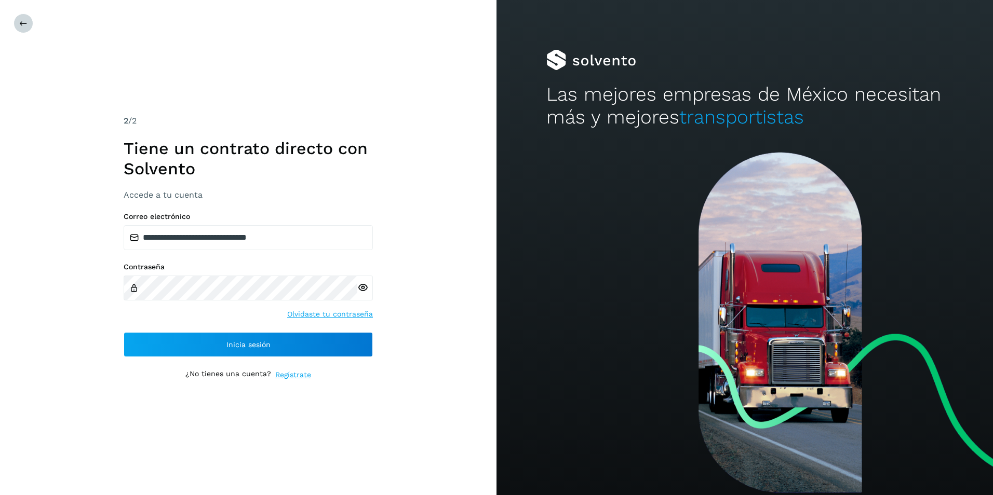 The image size is (993, 495). Describe the element at coordinates (248, 121) in the screenshot. I see `div: /2` at that location.